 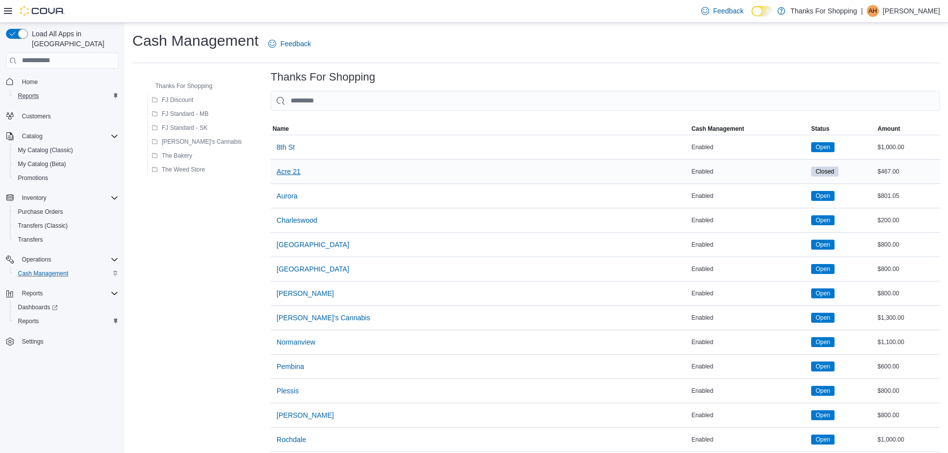 I want to click on button: Purchase Orders, so click(x=66, y=212).